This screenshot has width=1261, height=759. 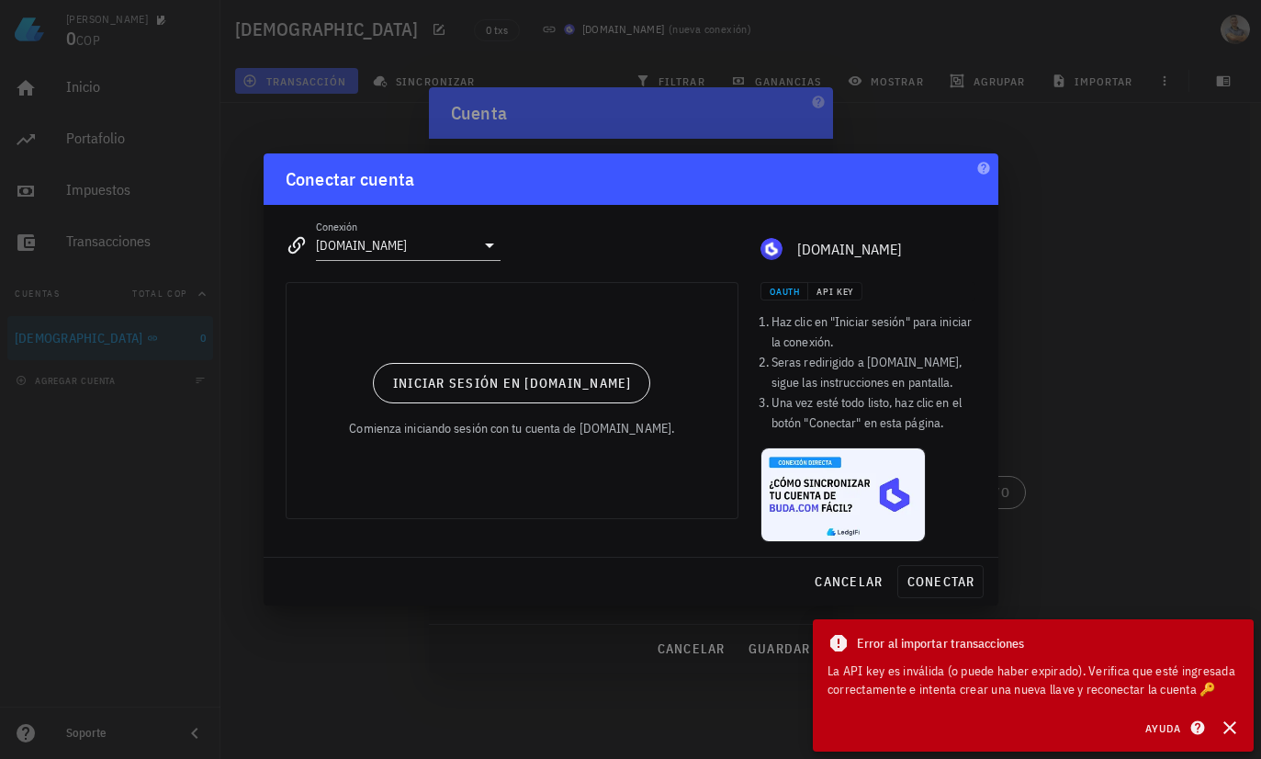 I want to click on div: La API key es inválida (o puede haber expirado). Verifica que esté ingresada correctamente e inte..., so click(x=1034, y=680).